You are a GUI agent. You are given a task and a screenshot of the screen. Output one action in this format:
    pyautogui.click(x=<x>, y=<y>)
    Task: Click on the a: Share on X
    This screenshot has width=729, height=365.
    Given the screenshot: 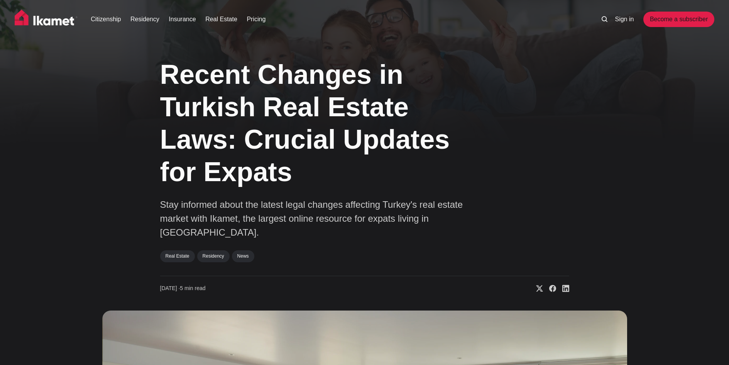 What is the action you would take?
    pyautogui.click(x=537, y=288)
    